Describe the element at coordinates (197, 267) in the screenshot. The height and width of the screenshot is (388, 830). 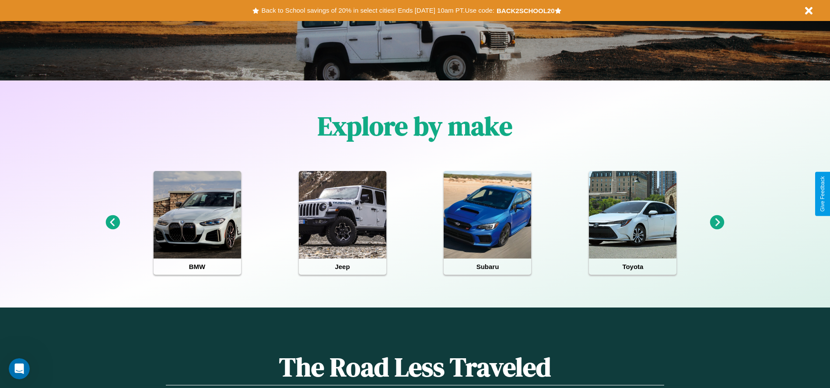
I see `h4: BMW` at that location.